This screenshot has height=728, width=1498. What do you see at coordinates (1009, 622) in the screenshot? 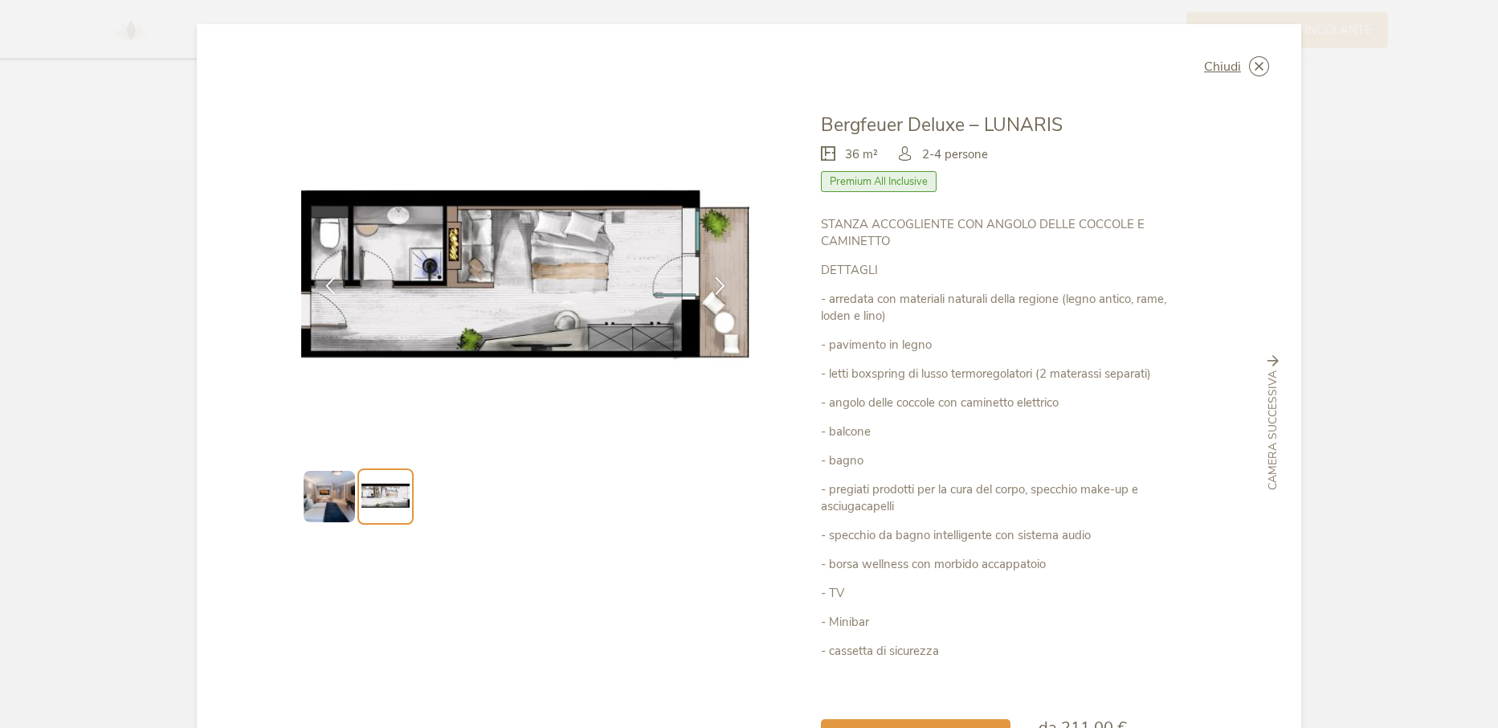
I see `p: - Minibar` at bounding box center [1009, 622].